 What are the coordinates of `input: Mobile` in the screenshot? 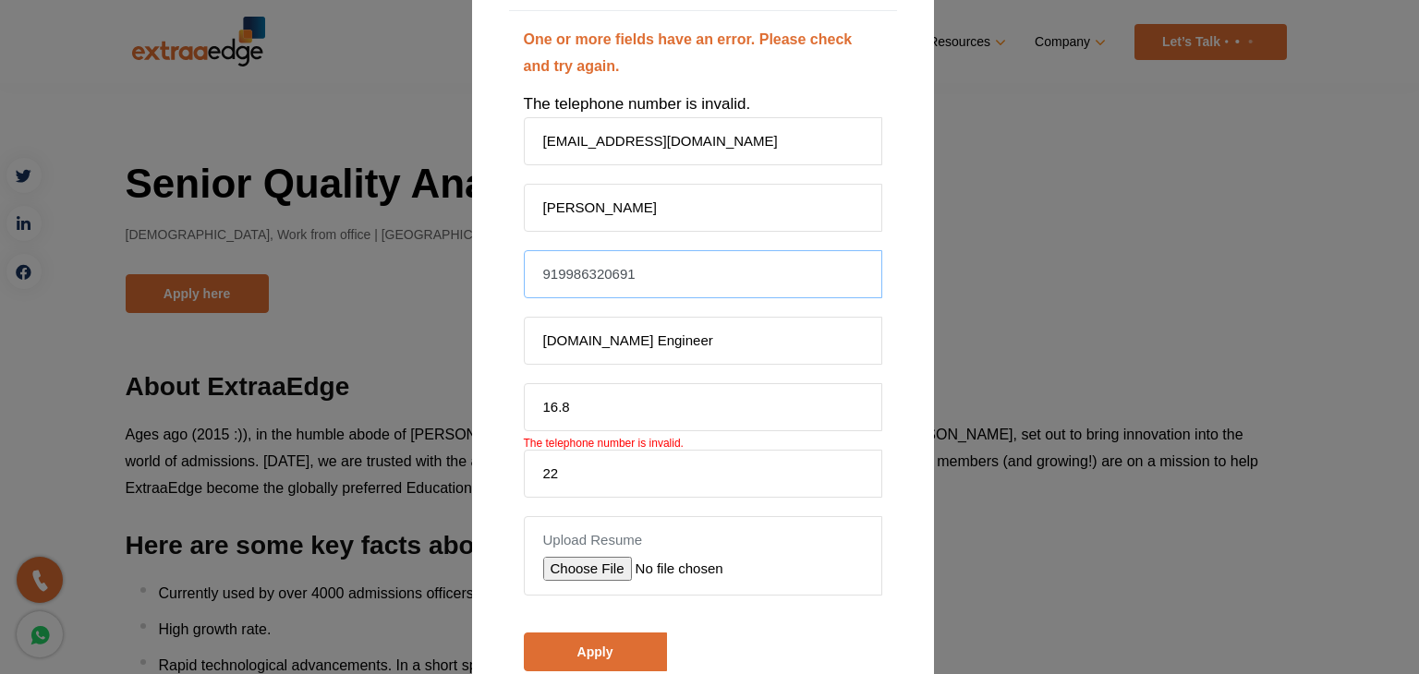 It's located at (703, 274).